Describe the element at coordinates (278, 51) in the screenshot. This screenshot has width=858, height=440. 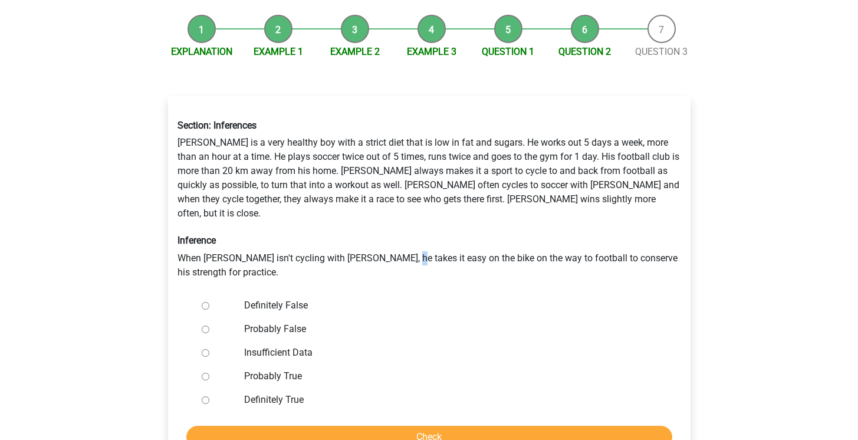
I see `a: Example 1` at that location.